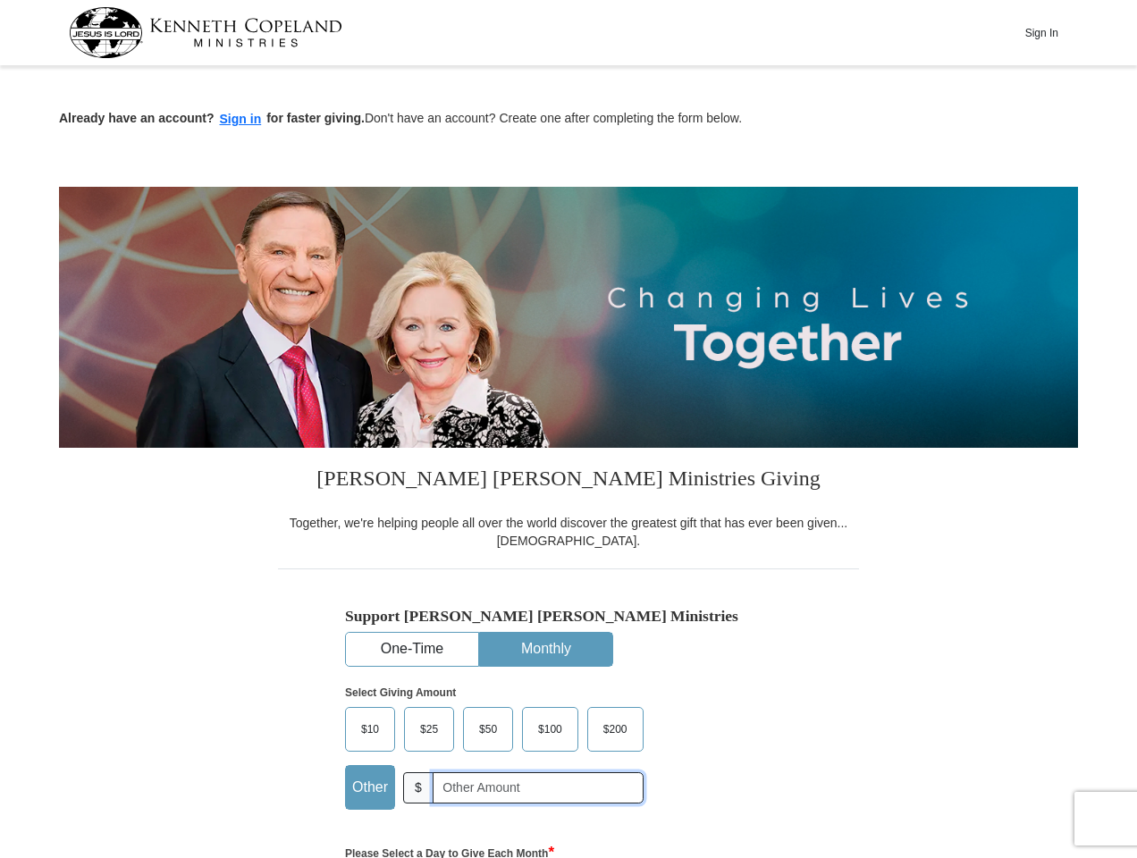  What do you see at coordinates (550, 729) in the screenshot?
I see `span: $100` at bounding box center [550, 729].